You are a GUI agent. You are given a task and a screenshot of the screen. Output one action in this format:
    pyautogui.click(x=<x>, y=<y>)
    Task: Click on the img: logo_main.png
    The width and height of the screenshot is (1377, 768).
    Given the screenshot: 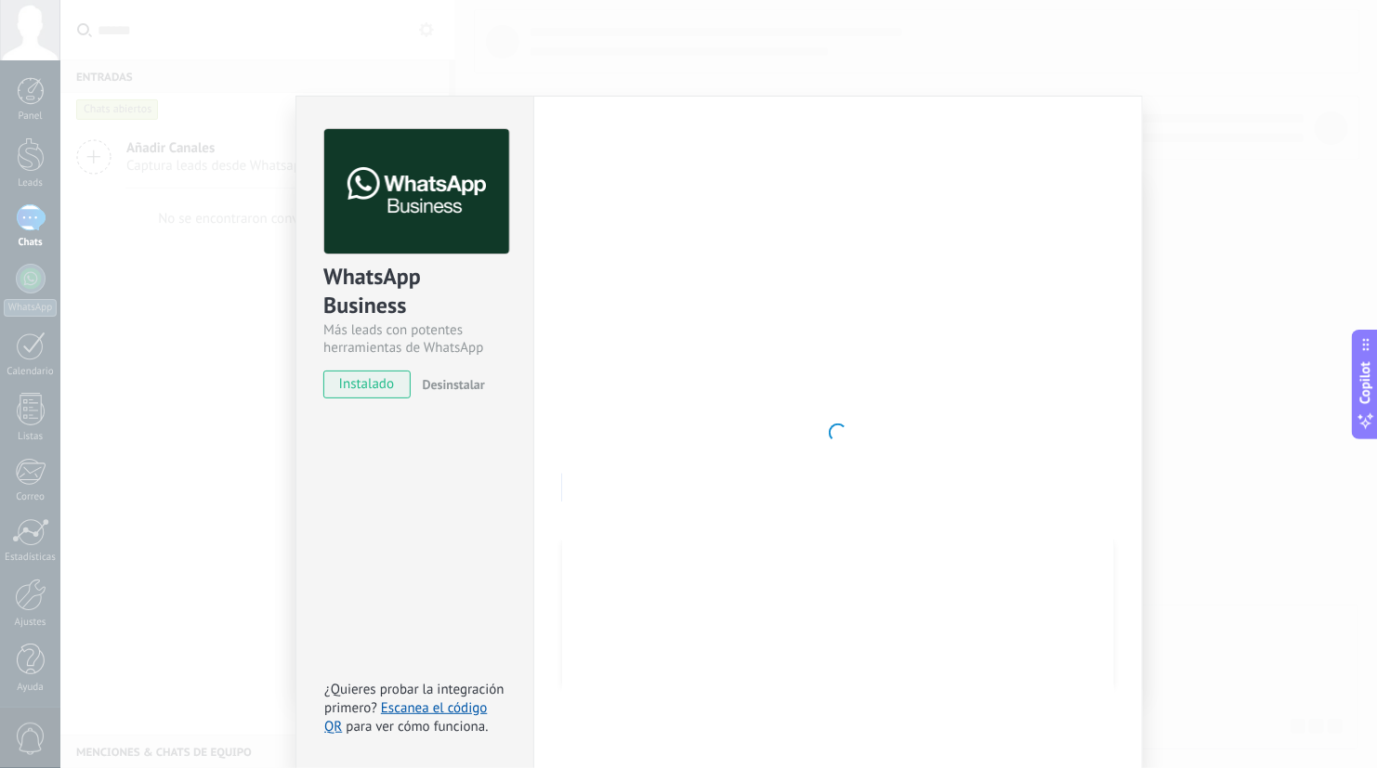 What is the action you would take?
    pyautogui.click(x=416, y=191)
    